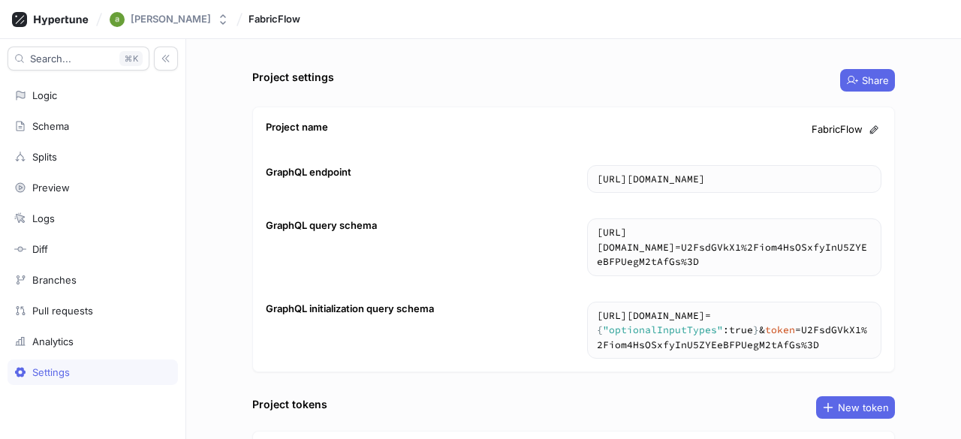  Describe the element at coordinates (297, 128) in the screenshot. I see `div: Project name` at that location.